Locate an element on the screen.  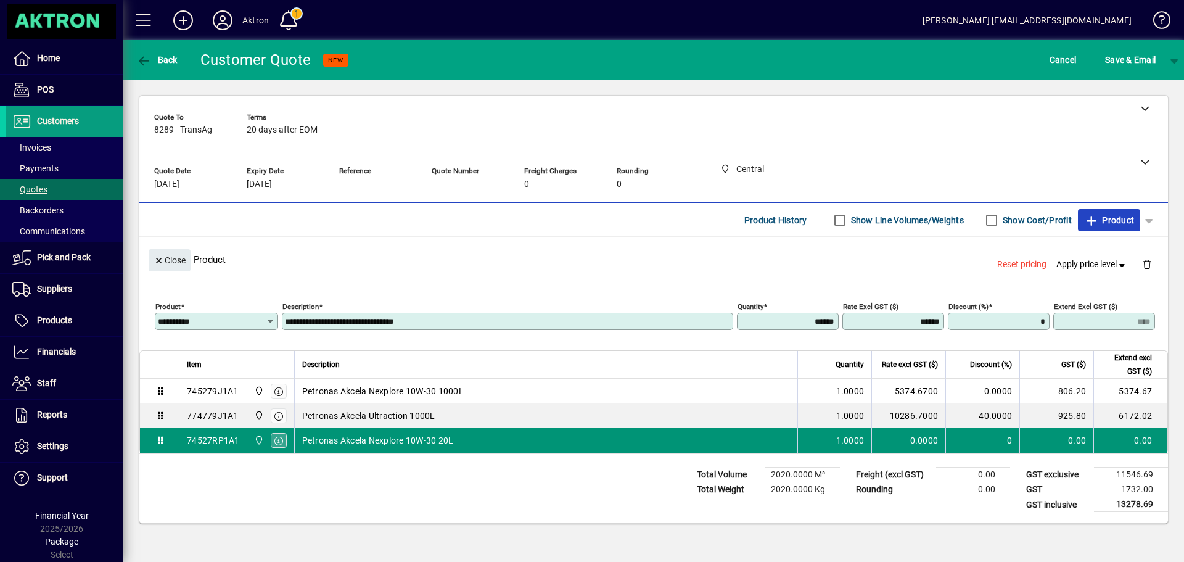
td: 925.80 is located at coordinates (1057, 416).